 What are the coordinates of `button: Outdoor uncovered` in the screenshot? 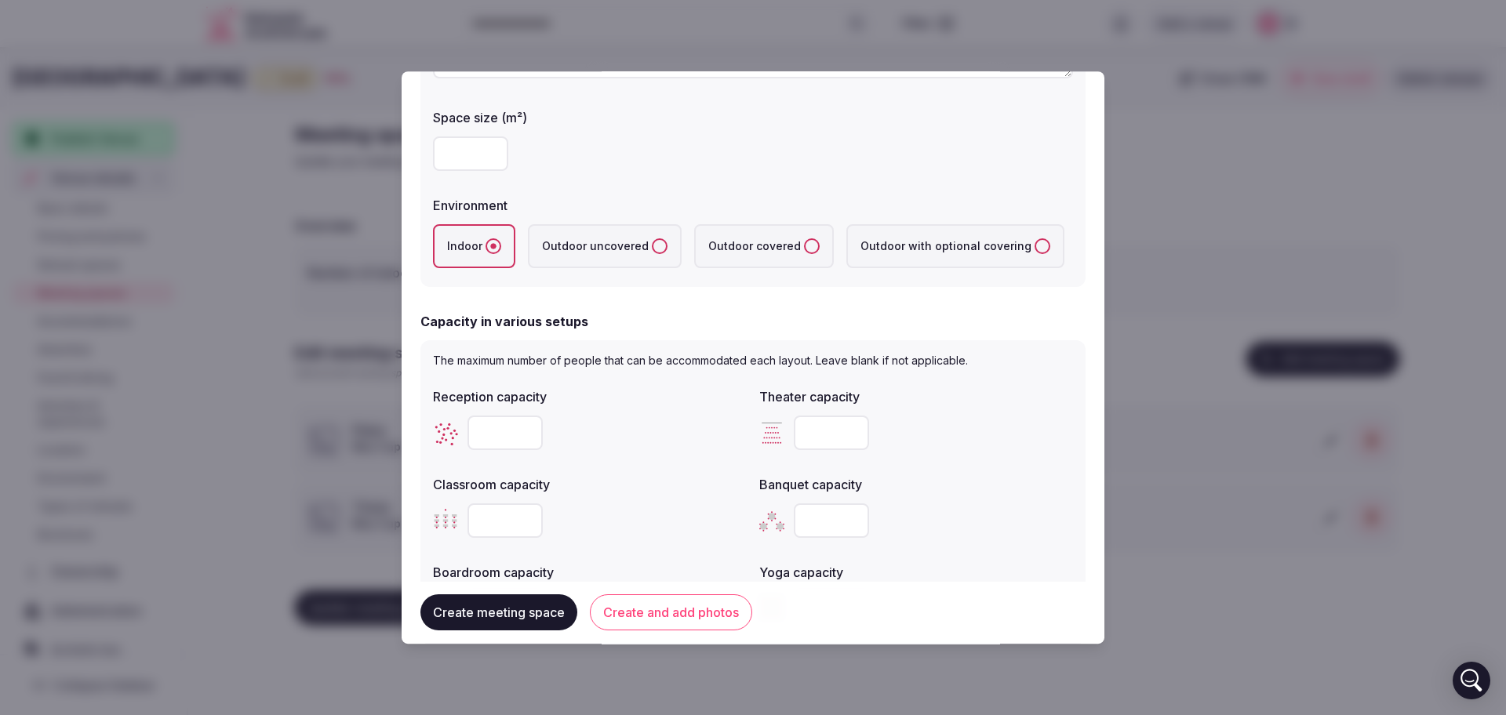 It's located at (659, 246).